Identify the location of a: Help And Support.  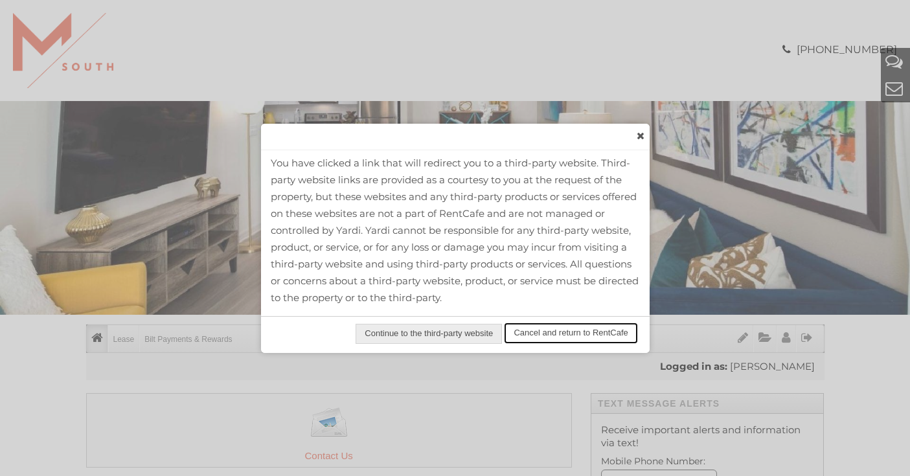
(894, 61).